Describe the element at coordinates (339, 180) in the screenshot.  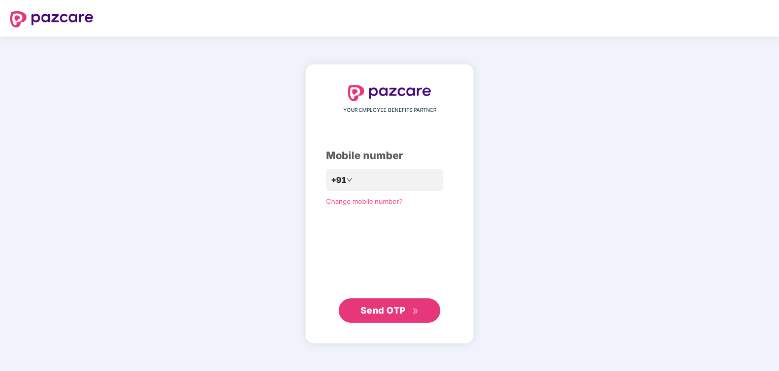
I see `span: +91` at that location.